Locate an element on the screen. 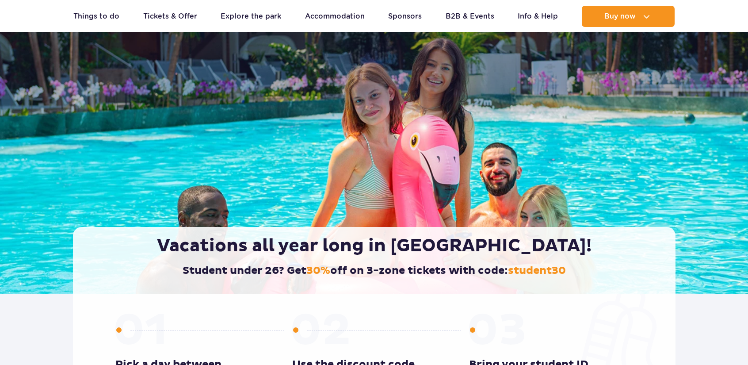 This screenshot has width=748, height=365. a: Sponsors is located at coordinates (405, 16).